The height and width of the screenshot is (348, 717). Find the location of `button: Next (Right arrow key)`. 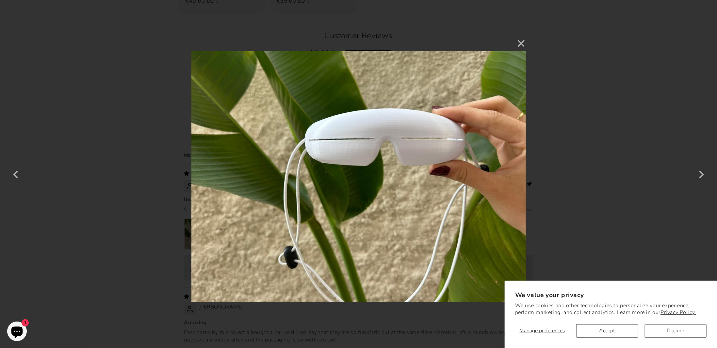

button: Next (Right arrow key) is located at coordinates (701, 174).